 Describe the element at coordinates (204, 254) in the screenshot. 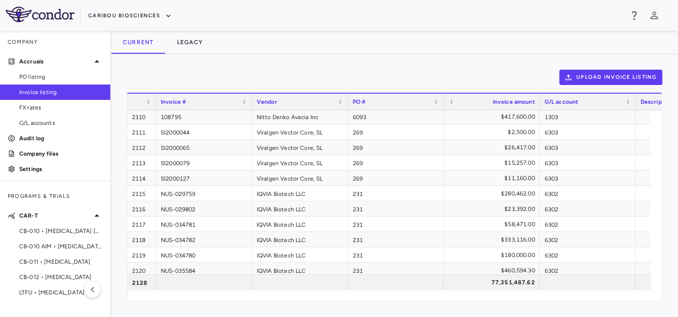

I see `div: NUS-034780` at that location.